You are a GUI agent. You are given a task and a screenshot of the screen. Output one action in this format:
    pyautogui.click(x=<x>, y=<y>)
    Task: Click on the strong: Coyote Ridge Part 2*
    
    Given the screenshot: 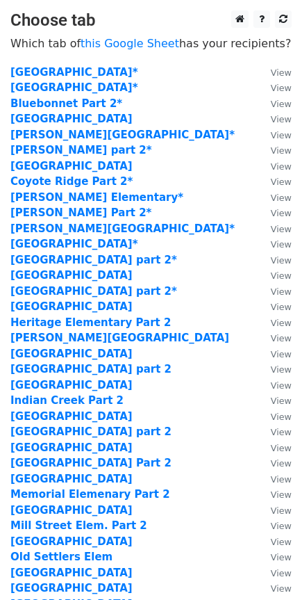 What is the action you would take?
    pyautogui.click(x=72, y=181)
    